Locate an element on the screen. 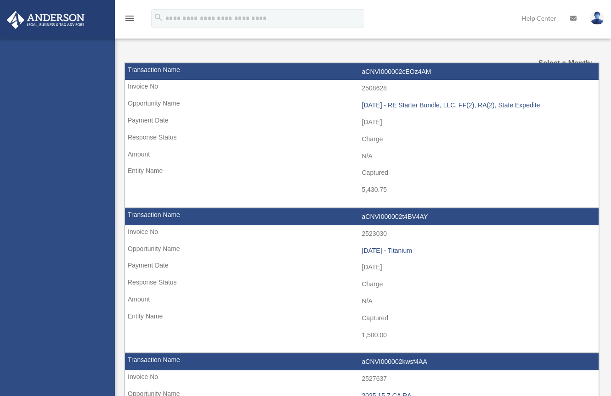 The image size is (611, 396). td: 2527637 is located at coordinates (362, 379).